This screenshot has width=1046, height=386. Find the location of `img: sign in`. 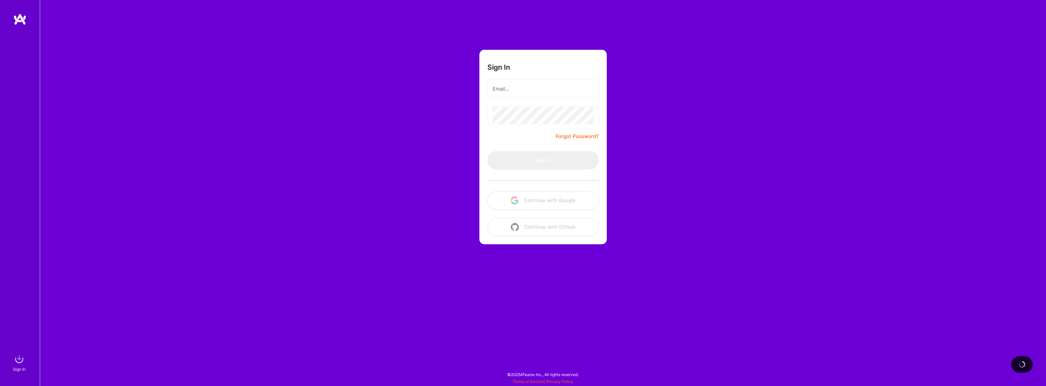

img: sign in is located at coordinates (19, 359).